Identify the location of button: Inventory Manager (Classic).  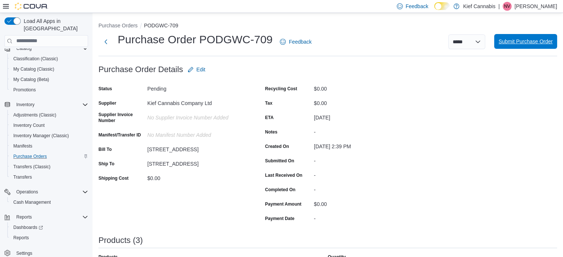
(49, 136).